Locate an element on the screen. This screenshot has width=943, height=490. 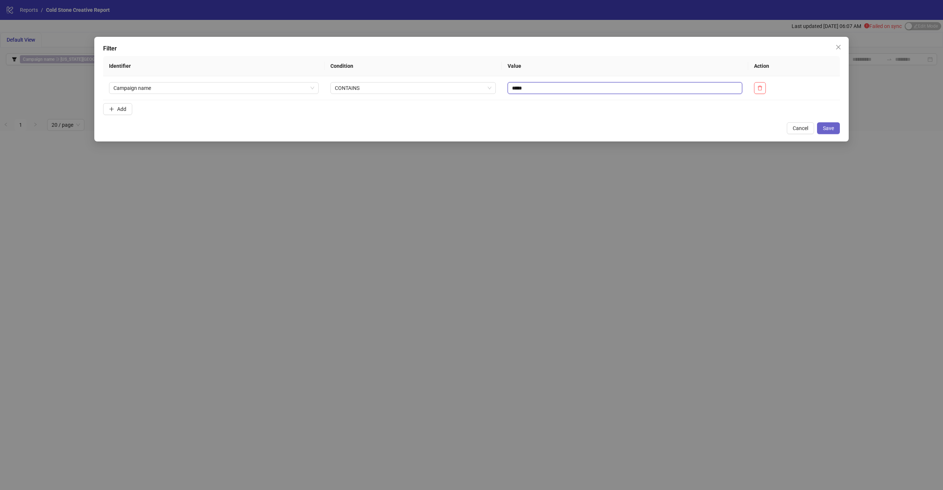
button: Add is located at coordinates (118, 109).